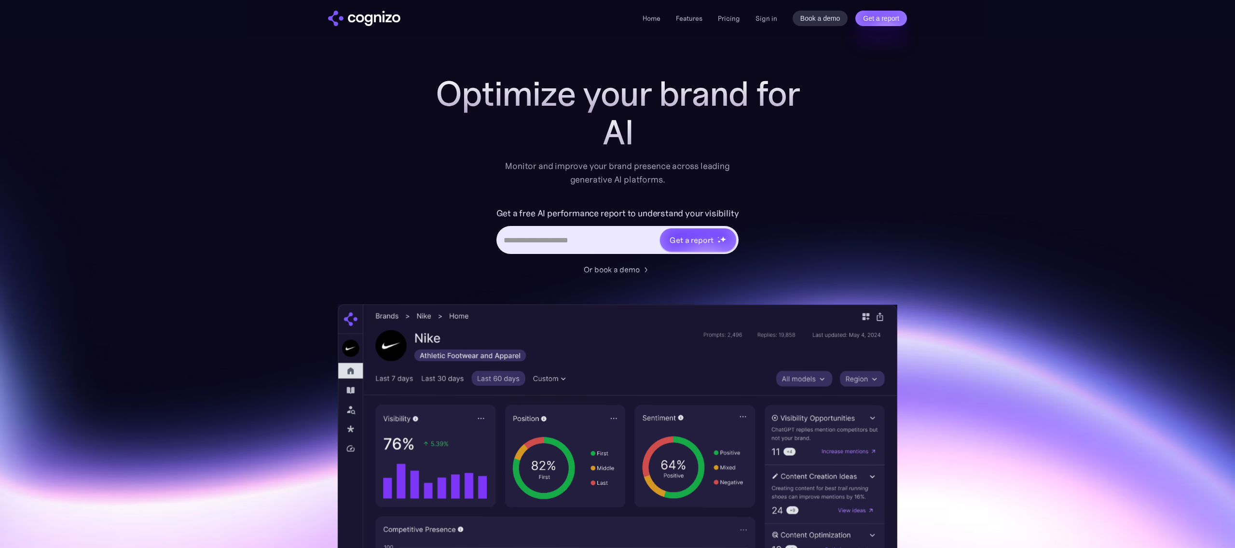 This screenshot has height=548, width=1235. I want to click on a: Get a report, so click(881, 18).